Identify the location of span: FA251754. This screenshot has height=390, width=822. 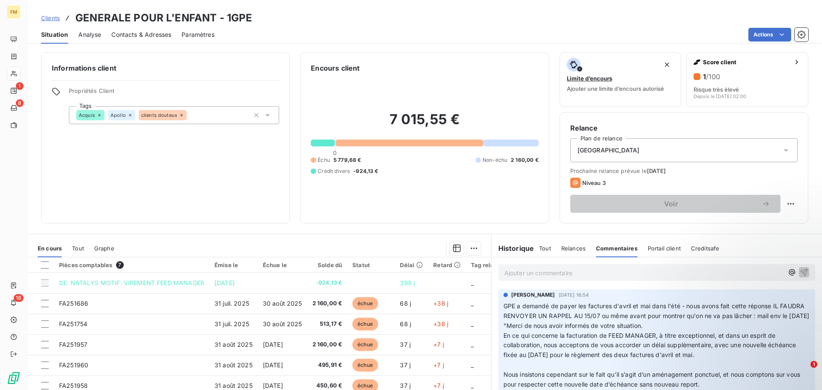
(73, 324).